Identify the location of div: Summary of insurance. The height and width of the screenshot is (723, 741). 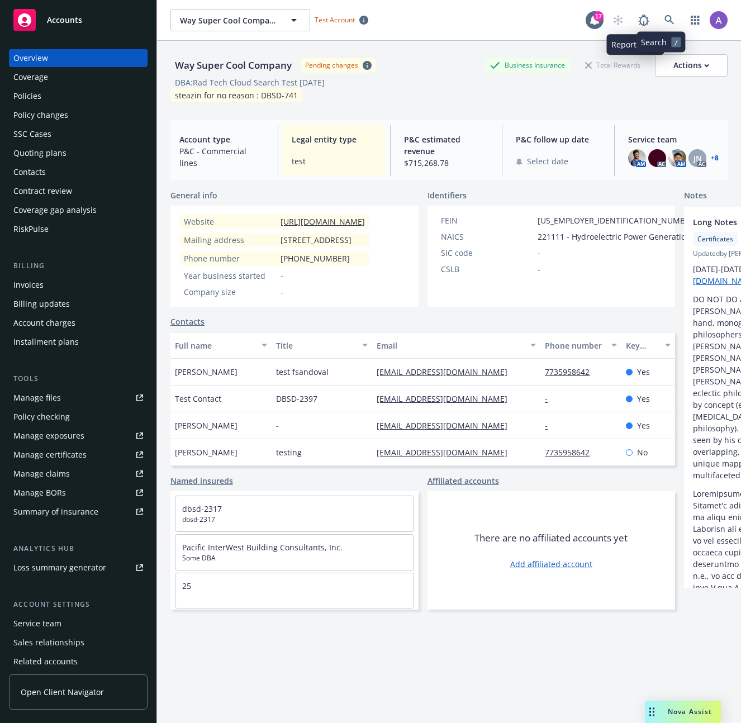
(56, 512).